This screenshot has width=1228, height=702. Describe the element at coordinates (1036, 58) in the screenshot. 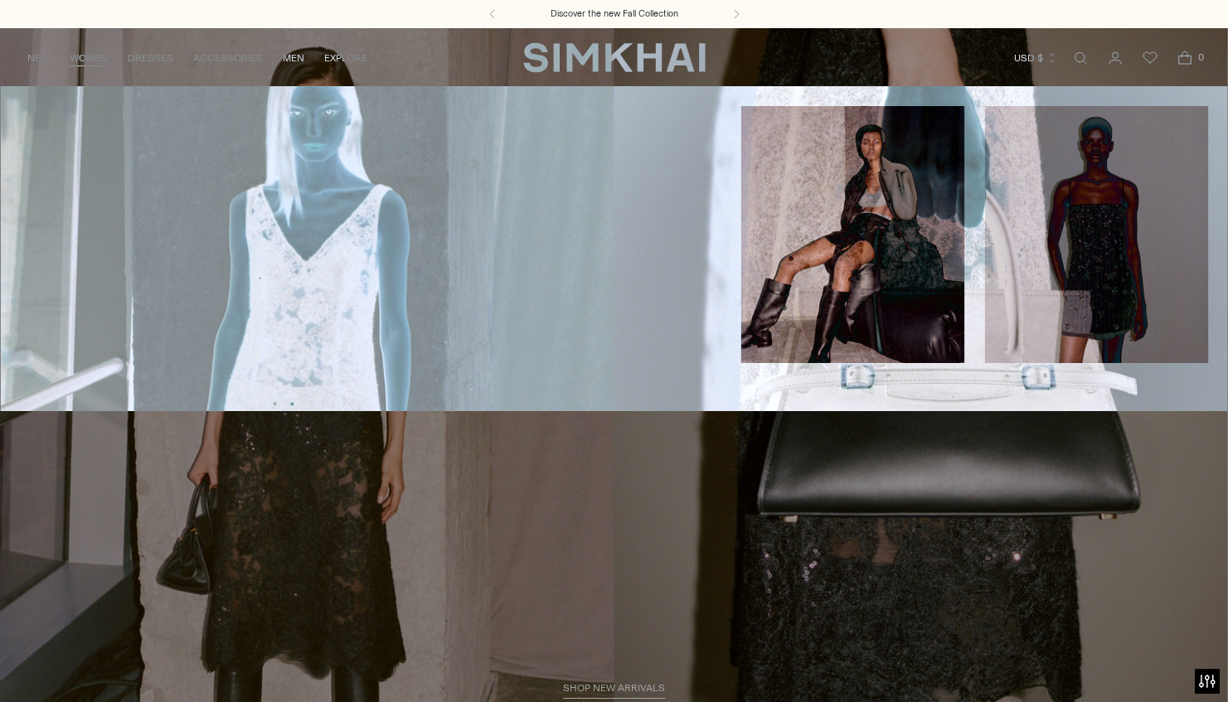

I see `button: USD $` at that location.